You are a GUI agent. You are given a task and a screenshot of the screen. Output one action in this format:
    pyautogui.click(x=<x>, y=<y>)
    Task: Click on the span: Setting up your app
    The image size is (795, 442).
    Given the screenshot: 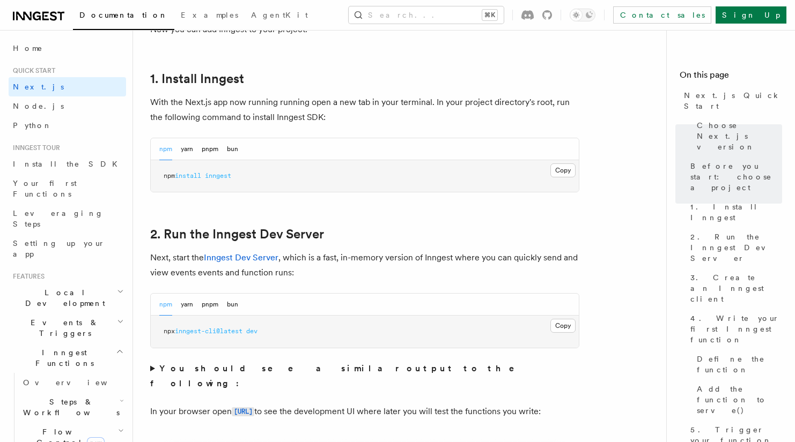 What is the action you would take?
    pyautogui.click(x=59, y=249)
    